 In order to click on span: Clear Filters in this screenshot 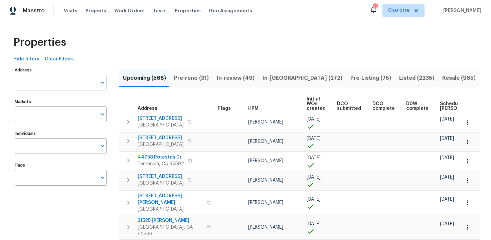, I will do `click(59, 59)`.